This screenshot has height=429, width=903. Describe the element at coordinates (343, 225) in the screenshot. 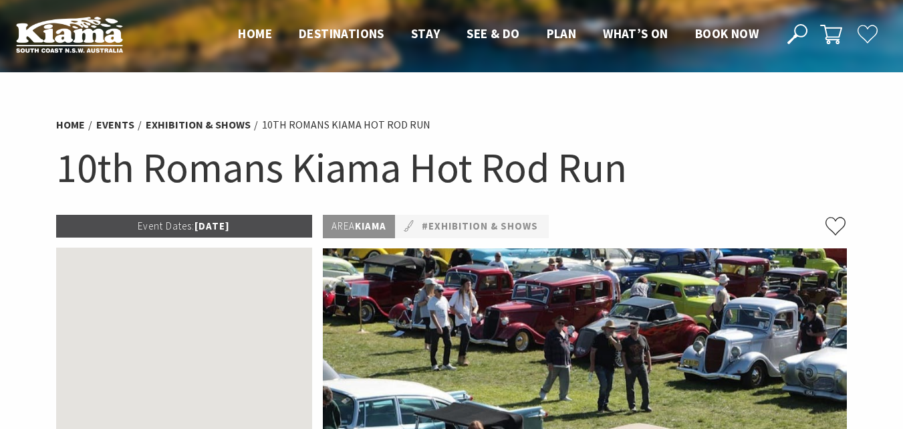

I see `span: Area` at that location.